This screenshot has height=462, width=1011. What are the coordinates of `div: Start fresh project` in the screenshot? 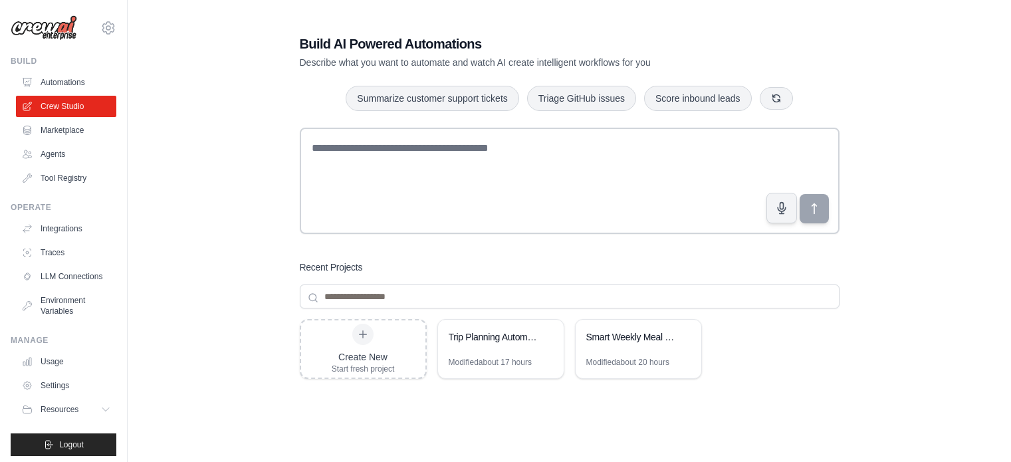 It's located at (363, 369).